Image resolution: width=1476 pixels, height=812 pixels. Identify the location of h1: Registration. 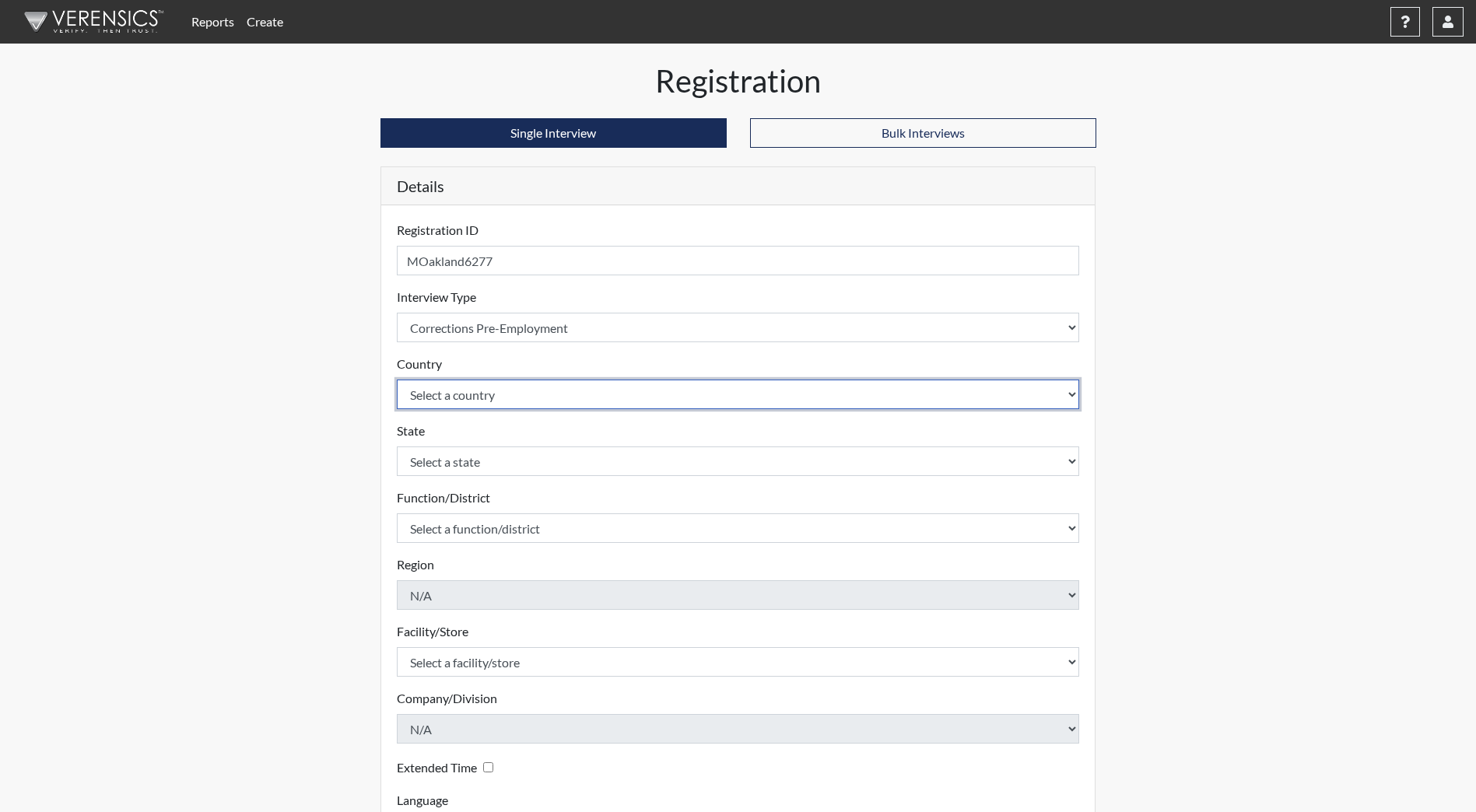
(738, 81).